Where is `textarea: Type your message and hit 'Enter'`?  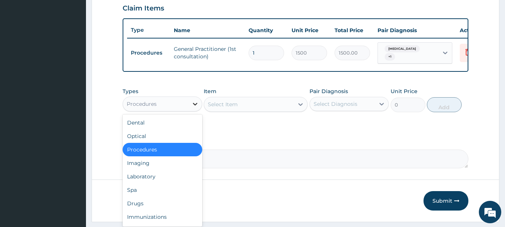 textarea: Type your message and hit 'Enter' is located at coordinates (73, 162).